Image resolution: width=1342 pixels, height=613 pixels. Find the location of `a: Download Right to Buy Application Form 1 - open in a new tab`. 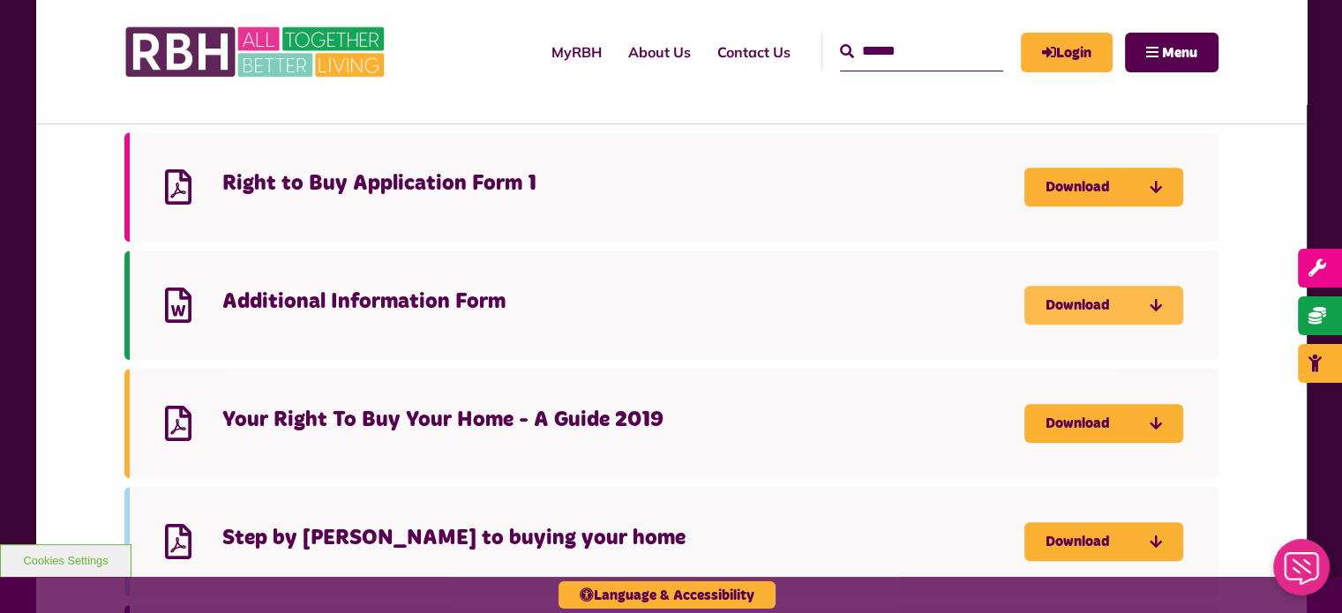

a: Download Right to Buy Application Form 1 - open in a new tab is located at coordinates (1104, 187).